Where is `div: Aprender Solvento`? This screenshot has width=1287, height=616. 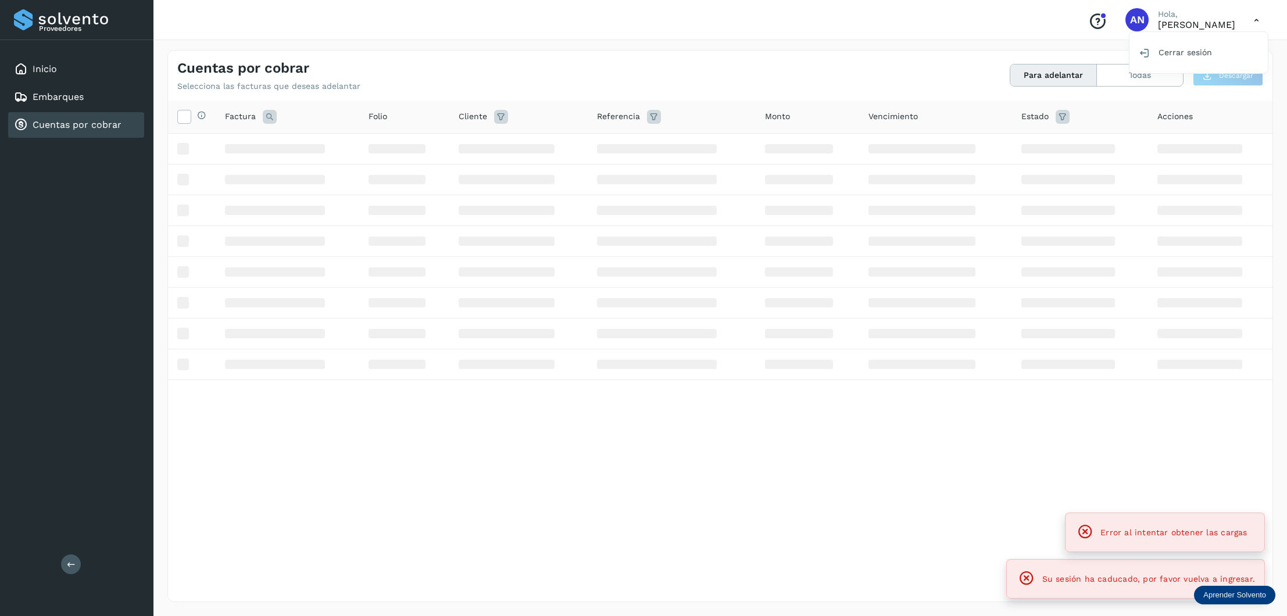 div: Aprender Solvento is located at coordinates (1234, 595).